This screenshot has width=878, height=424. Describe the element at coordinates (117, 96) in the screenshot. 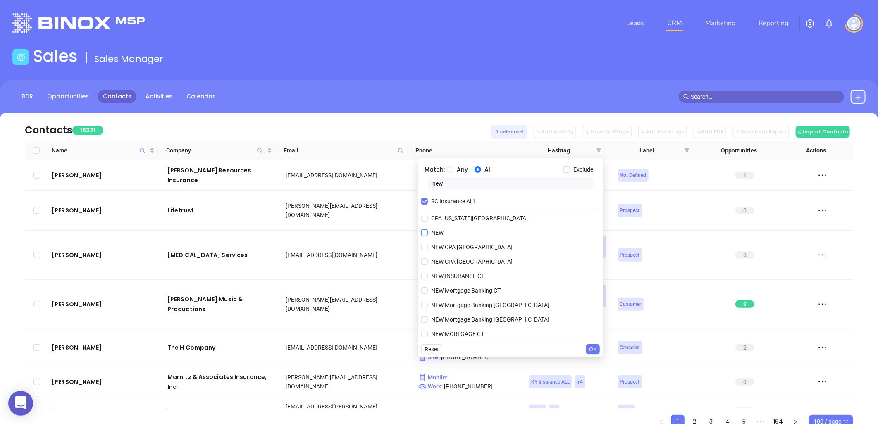

I see `a: Contacts` at that location.